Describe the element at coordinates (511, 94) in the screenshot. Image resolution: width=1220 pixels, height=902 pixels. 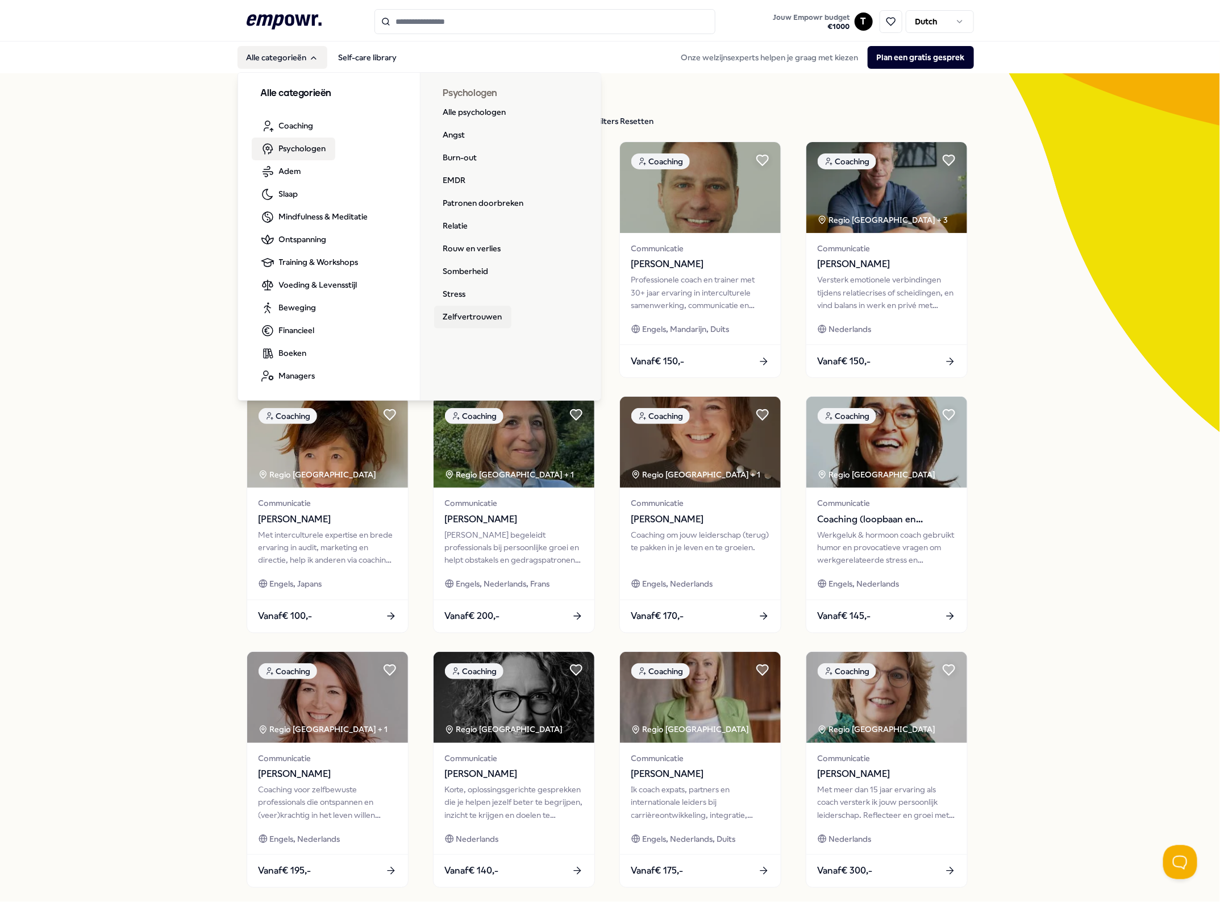
I see `h3: Psychologen` at that location.